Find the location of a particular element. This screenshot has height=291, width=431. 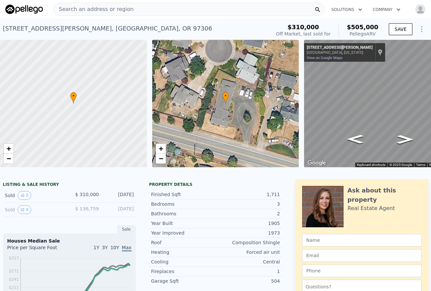

tspan: $271 is located at coordinates (14, 271).